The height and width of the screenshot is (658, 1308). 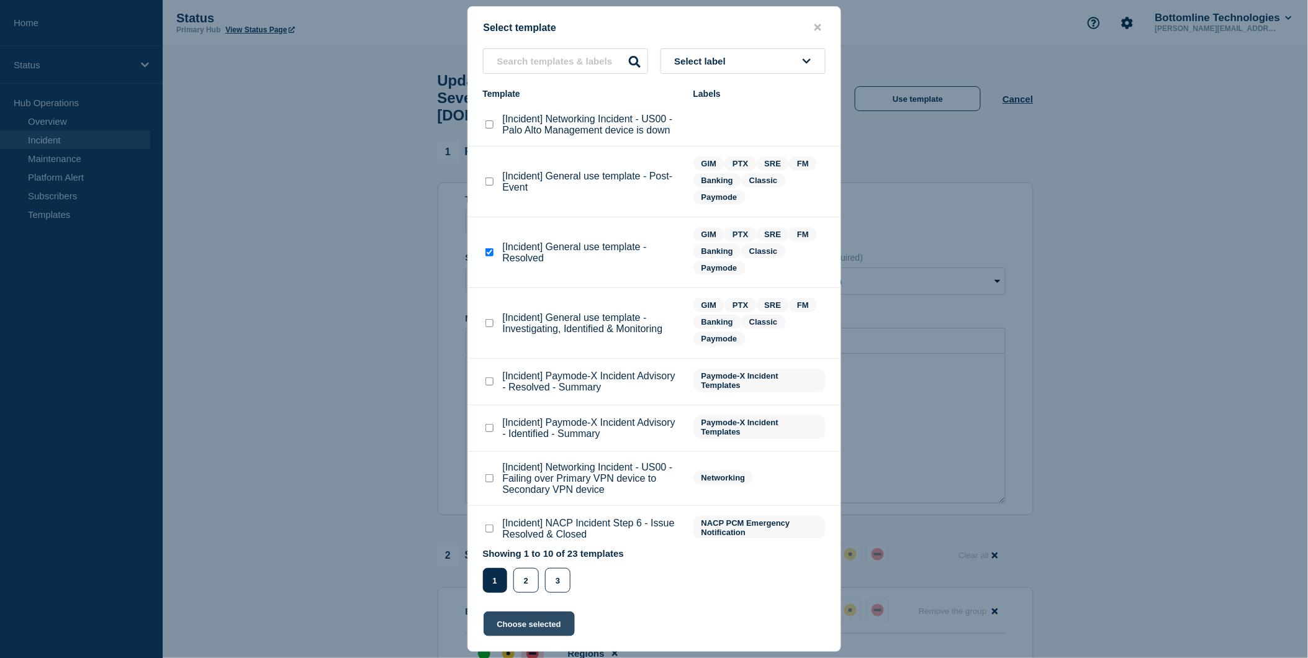 I want to click on span: Select label, so click(x=703, y=61).